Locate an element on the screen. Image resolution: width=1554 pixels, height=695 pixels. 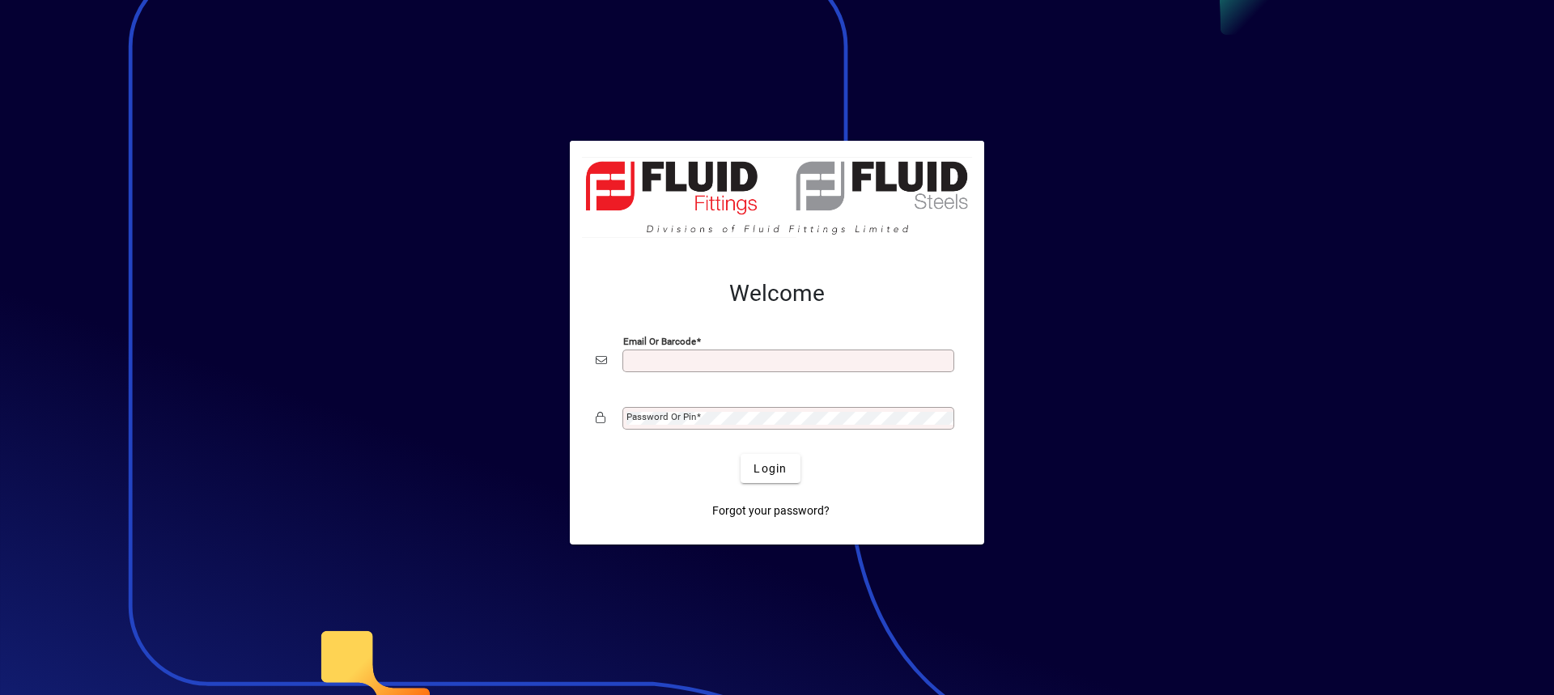
span: Login is located at coordinates (770, 469).